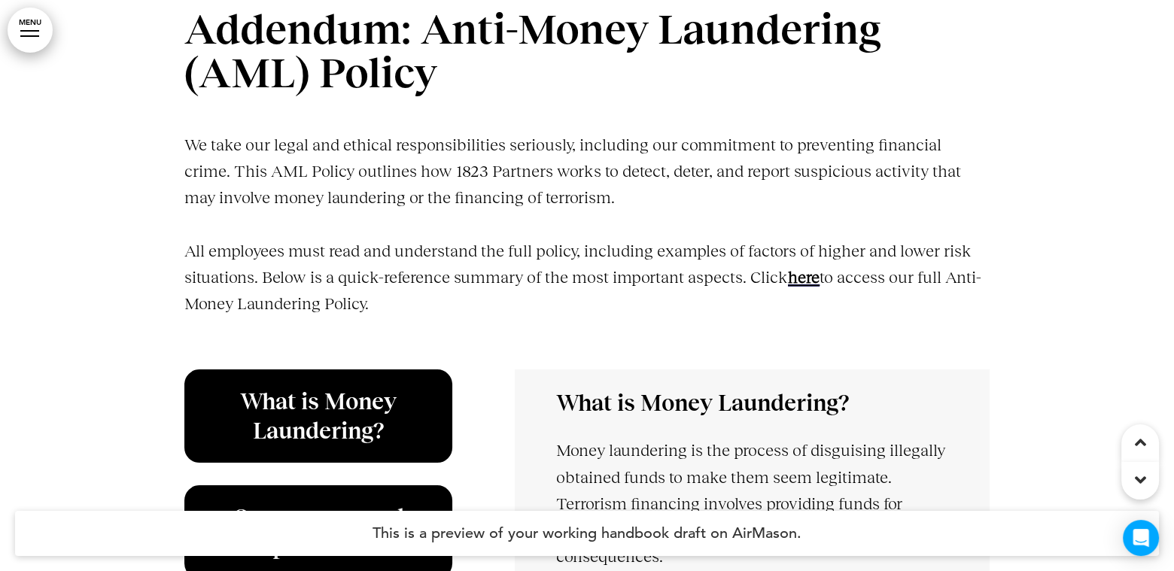 This screenshot has height=571, width=1174. What do you see at coordinates (587, 172) in the screenshot?
I see `p: We take our legal and ethical responsibilities seriously, including our commitment to preventing ...` at bounding box center [587, 172].